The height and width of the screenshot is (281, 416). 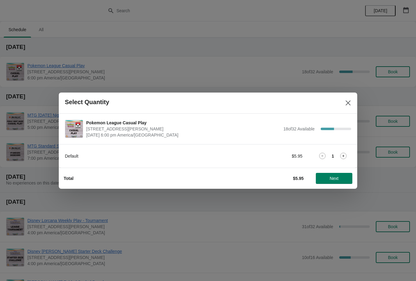 What do you see at coordinates (69, 178) in the screenshot?
I see `strong: Total` at bounding box center [69, 178].